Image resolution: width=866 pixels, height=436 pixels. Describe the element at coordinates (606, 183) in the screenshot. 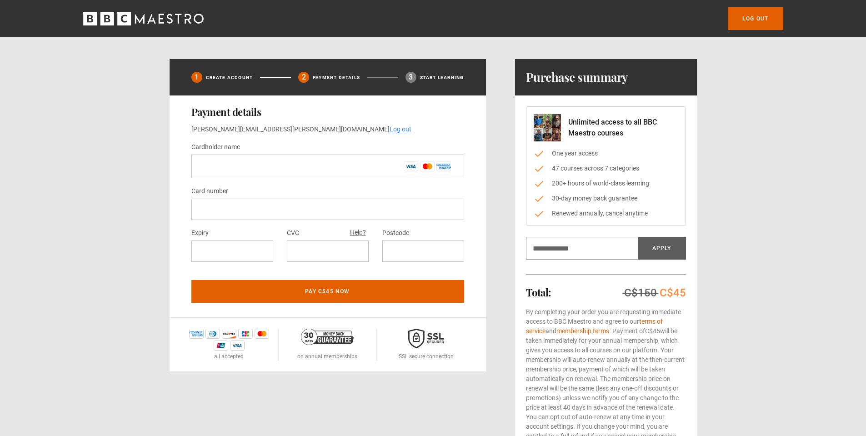

I see `li: 200+ hours of world-class learning` at that location.